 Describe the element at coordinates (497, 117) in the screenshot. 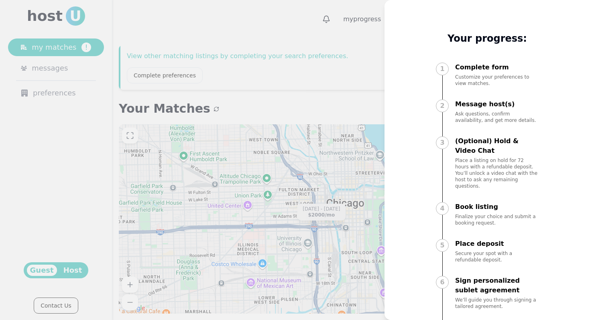

I see `p: Ask questions, confirm availability, and get more details.` at that location.